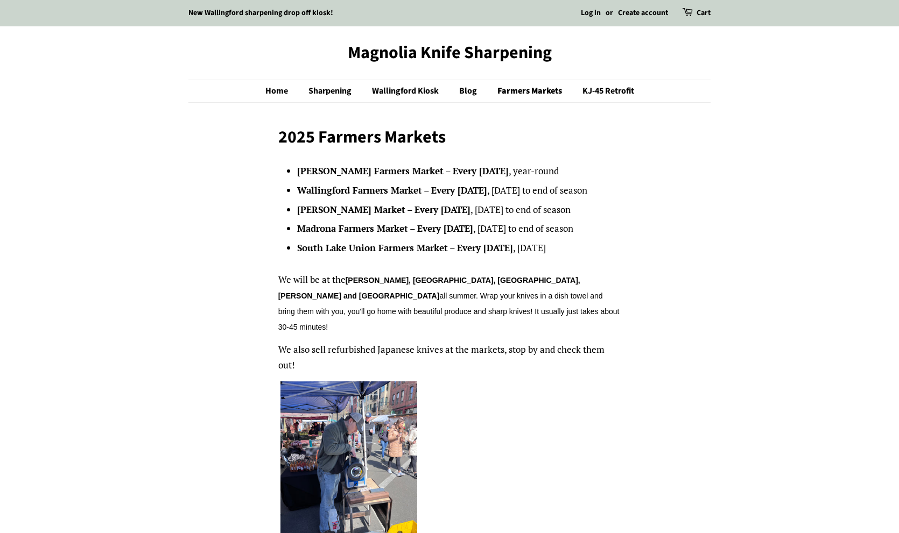 This screenshot has width=899, height=533. Describe the element at coordinates (353, 228) in the screenshot. I see `strong: Madrona Farmers Market` at that location.